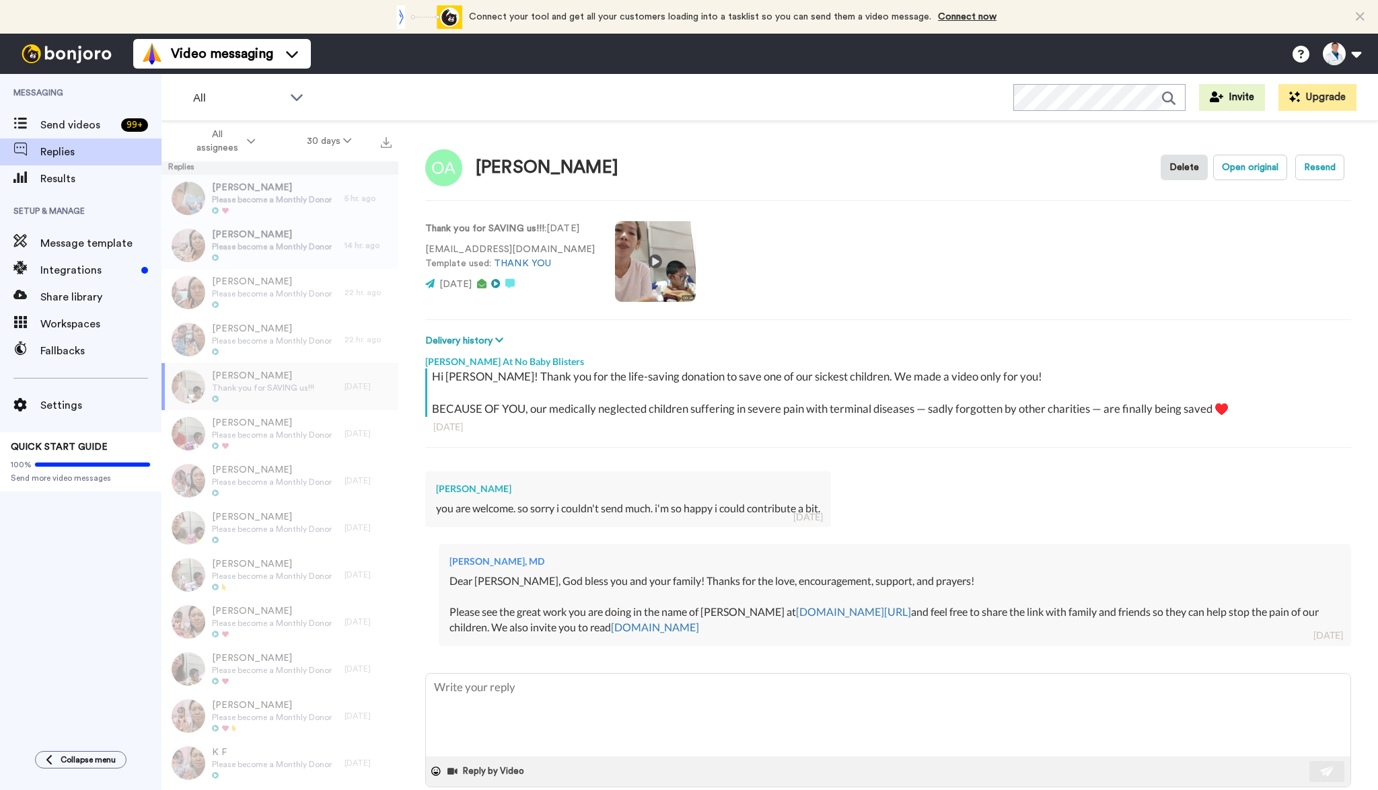 This screenshot has height=790, width=1378. What do you see at coordinates (101, 351) in the screenshot?
I see `span: Fallbacks` at bounding box center [101, 351].